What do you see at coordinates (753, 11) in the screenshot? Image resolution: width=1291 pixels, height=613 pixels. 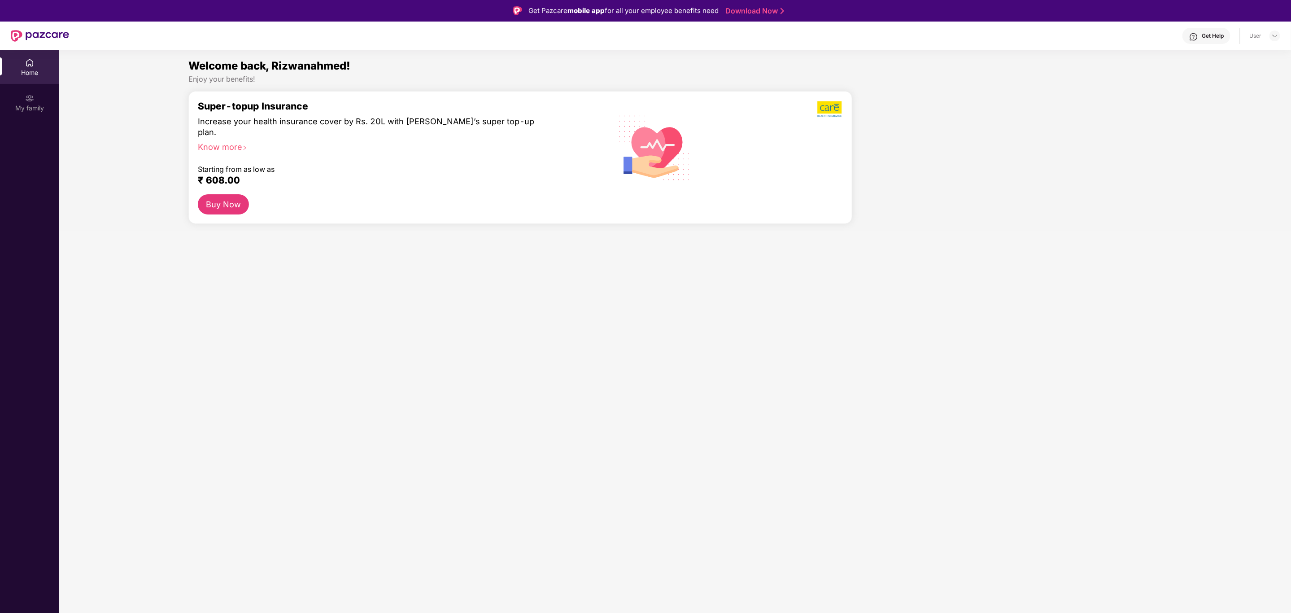 I see `a: Download Now` at bounding box center [753, 11].